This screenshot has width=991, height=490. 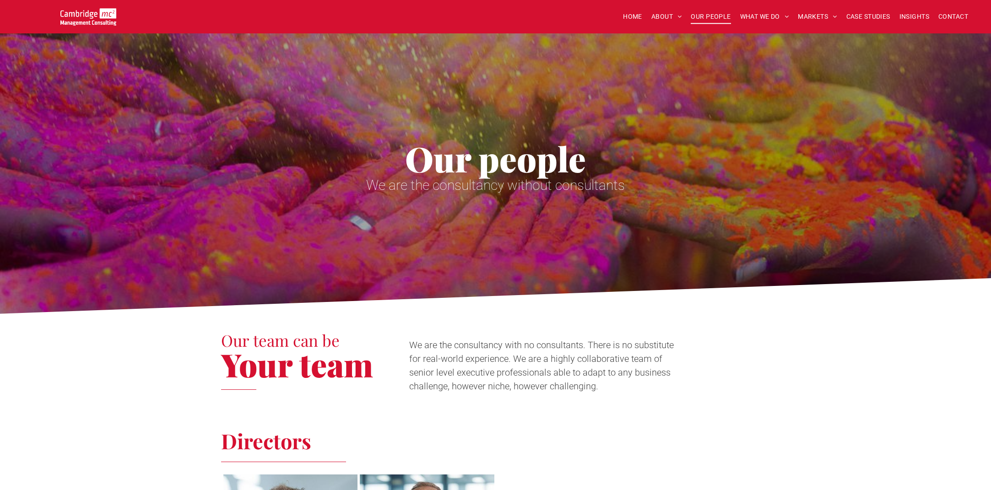 I want to click on a: CONTACT, so click(x=953, y=16).